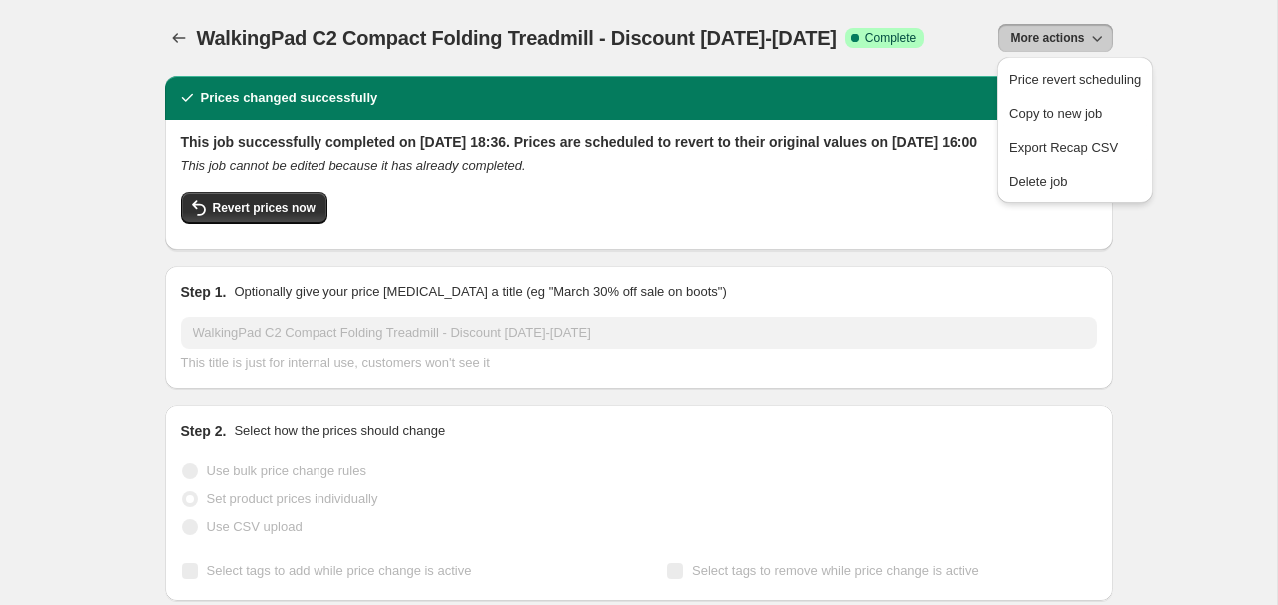 This screenshot has height=605, width=1278. Describe the element at coordinates (339, 570) in the screenshot. I see `span: Select tags to add while price change is active` at that location.